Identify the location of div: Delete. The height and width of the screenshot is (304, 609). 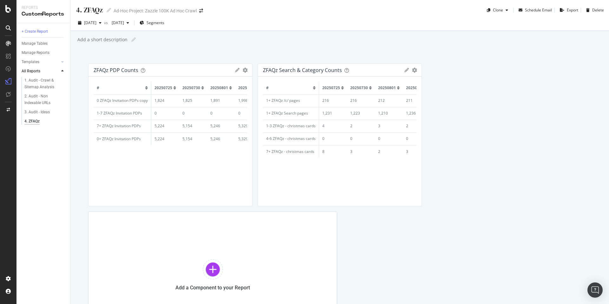
(598, 10).